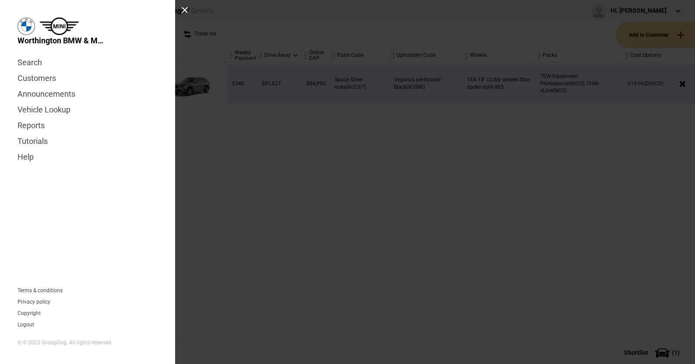  What do you see at coordinates (87, 94) in the screenshot?
I see `a: Announcements` at bounding box center [87, 94].